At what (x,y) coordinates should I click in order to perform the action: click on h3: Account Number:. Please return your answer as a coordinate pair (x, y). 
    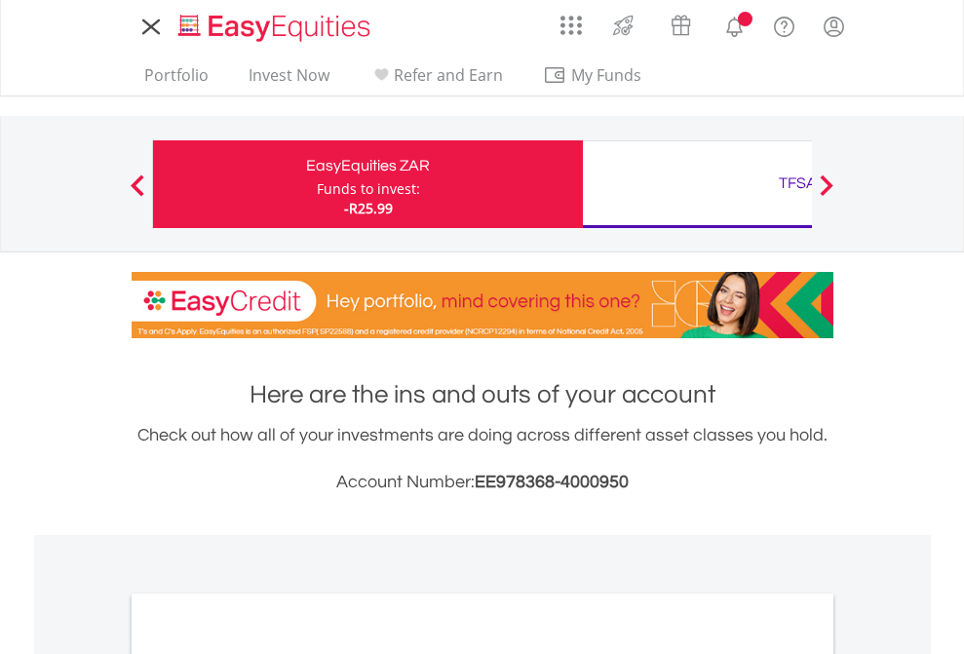
    Looking at the image, I should click on (482, 482).